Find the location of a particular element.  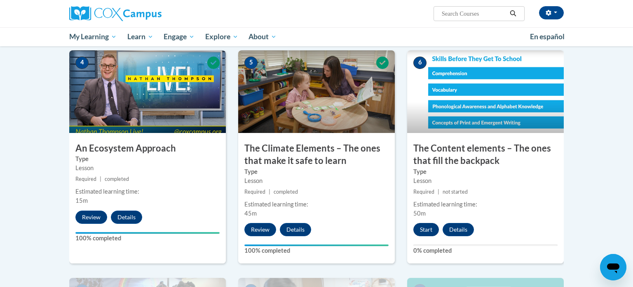

h3: The Content elements – The ones that fill the backpack is located at coordinates (486, 155).